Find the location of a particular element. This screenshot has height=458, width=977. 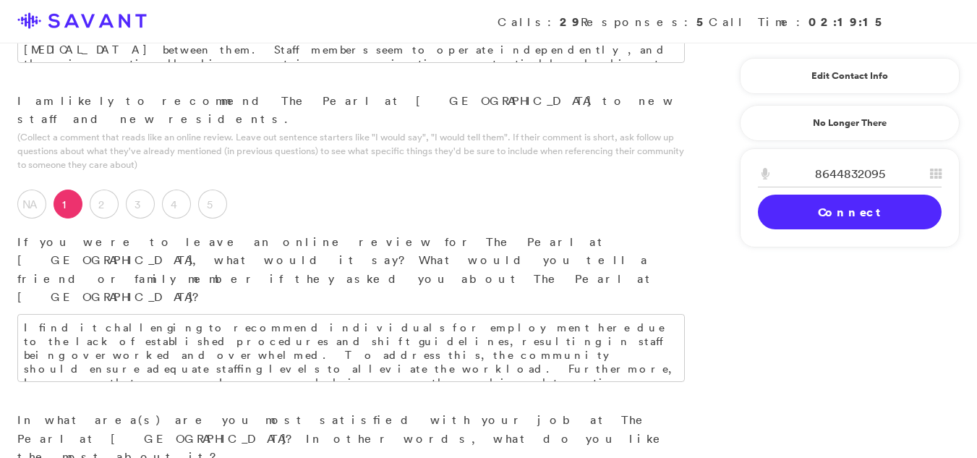

label: 4 is located at coordinates (176, 204).